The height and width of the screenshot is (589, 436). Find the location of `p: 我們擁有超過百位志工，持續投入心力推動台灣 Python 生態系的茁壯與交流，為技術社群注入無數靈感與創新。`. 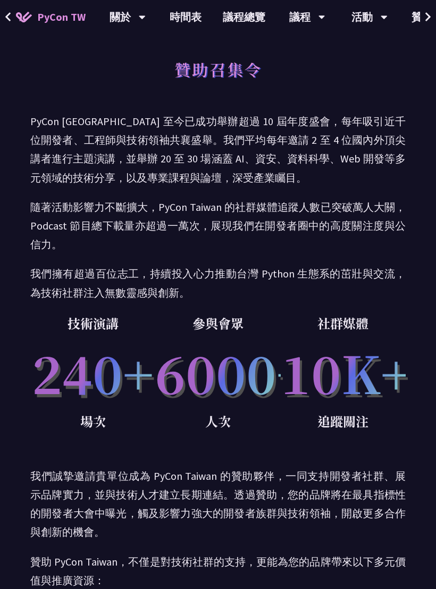

p: 我們擁有超過百位志工，持續投入心力推動台灣 Python 生態系的茁壯與交流，為技術社群注入無數靈感與創新。 is located at coordinates (218, 283).